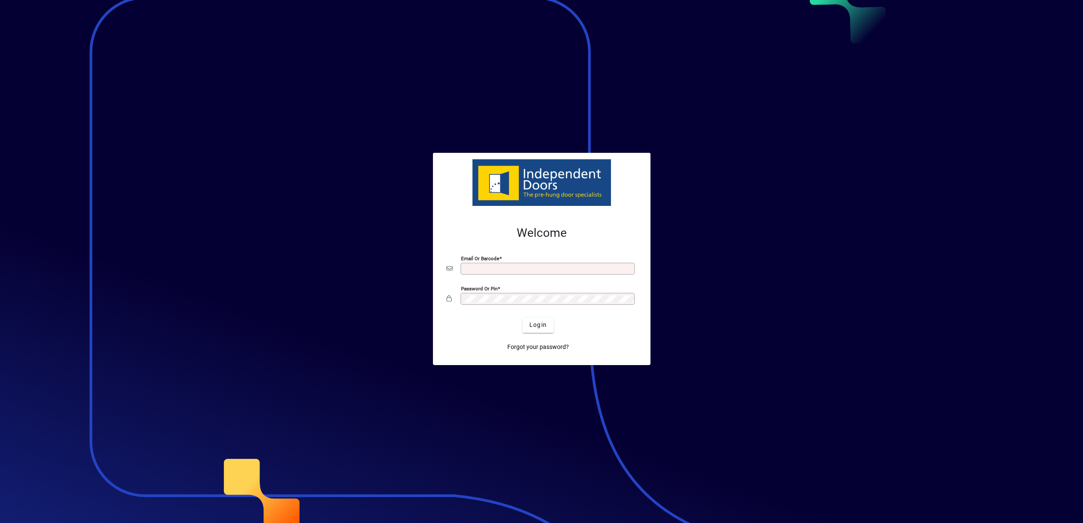 Image resolution: width=1083 pixels, height=523 pixels. Describe the element at coordinates (538, 347) in the screenshot. I see `span: Forgot your password?` at that location.